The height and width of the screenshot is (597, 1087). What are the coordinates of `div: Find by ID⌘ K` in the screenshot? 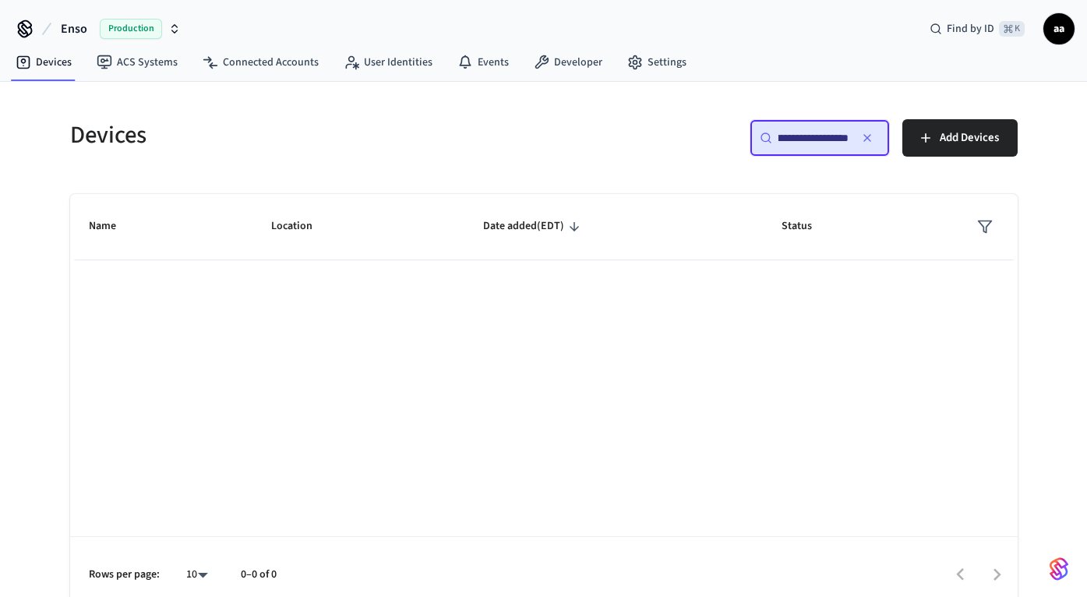 It's located at (977, 29).